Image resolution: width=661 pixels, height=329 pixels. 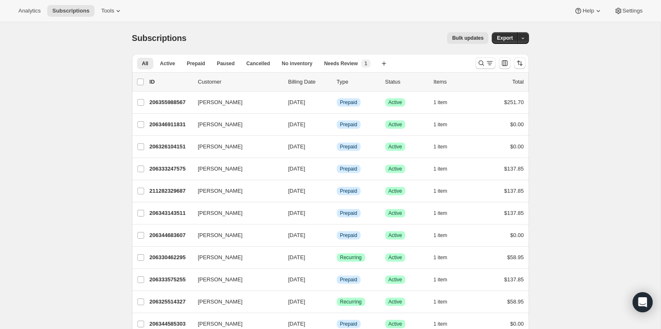 What do you see at coordinates (504, 38) in the screenshot?
I see `span: Export` at bounding box center [504, 38].